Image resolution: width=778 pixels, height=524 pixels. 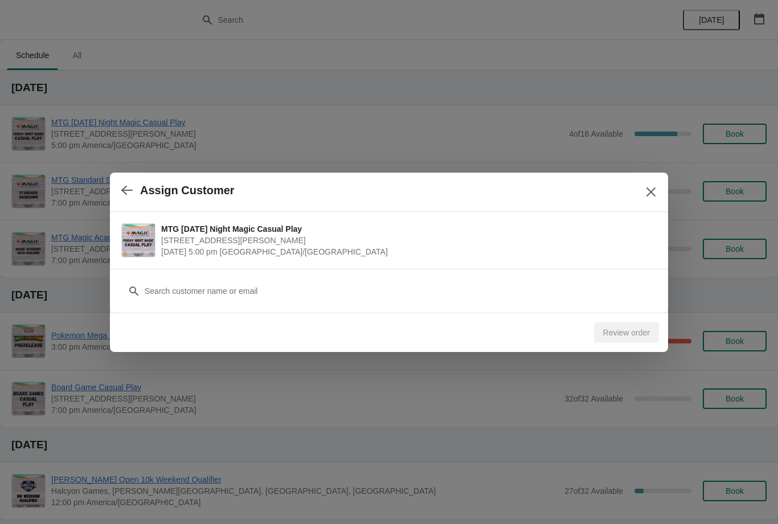 What do you see at coordinates (138, 240) in the screenshot?
I see `img: MTG Friday Night Magic Casual Play | 2040 Louetta Rd Ste I Spring, TX 77388 | September 12 | 5:00...` at bounding box center [138, 240].